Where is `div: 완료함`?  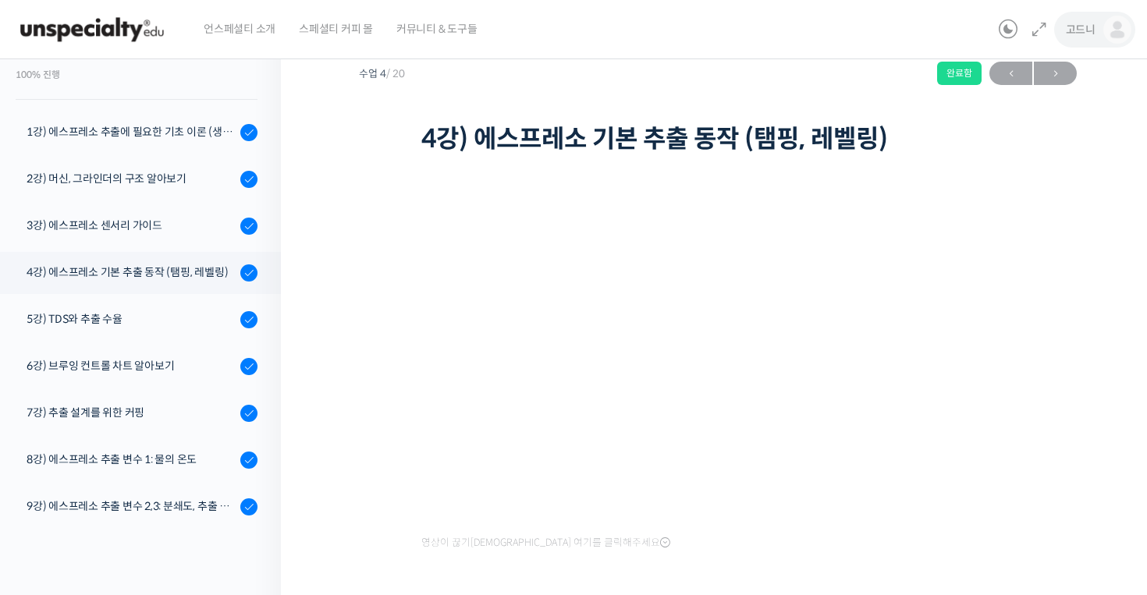 div: 완료함 is located at coordinates (959, 73).